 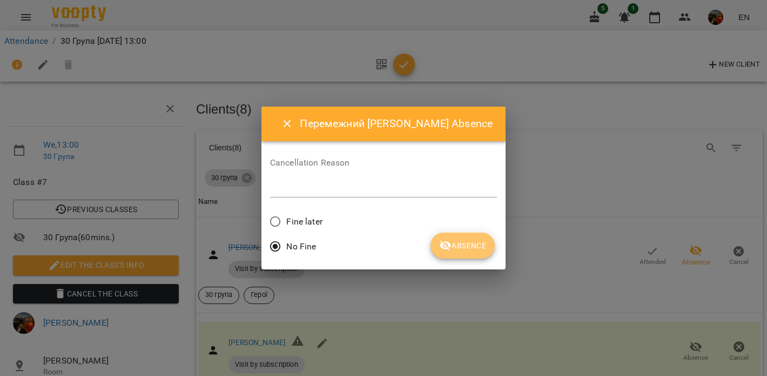 I want to click on button: Absence, so click(x=463, y=245).